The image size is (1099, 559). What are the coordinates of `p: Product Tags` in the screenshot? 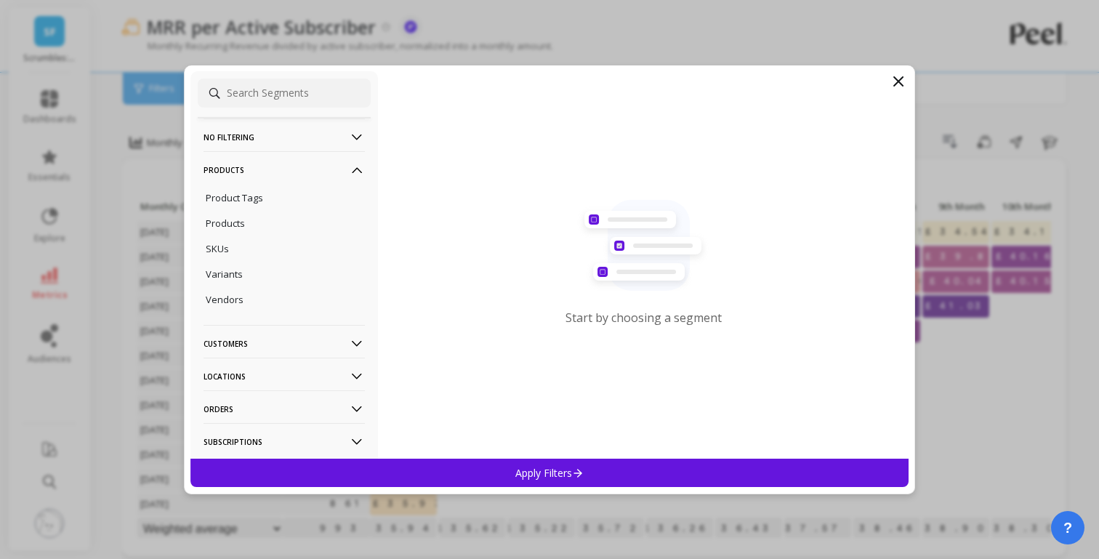 It's located at (234, 198).